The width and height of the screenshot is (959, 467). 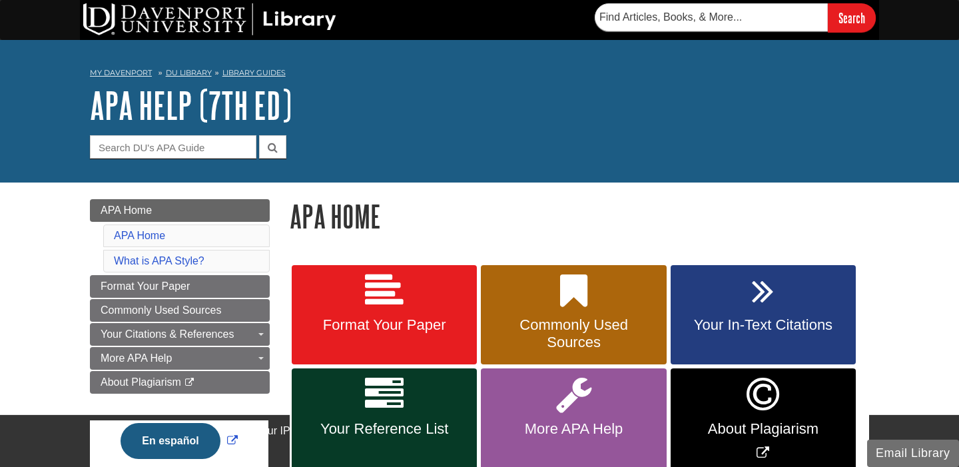 What do you see at coordinates (126, 210) in the screenshot?
I see `span: APA Home` at bounding box center [126, 210].